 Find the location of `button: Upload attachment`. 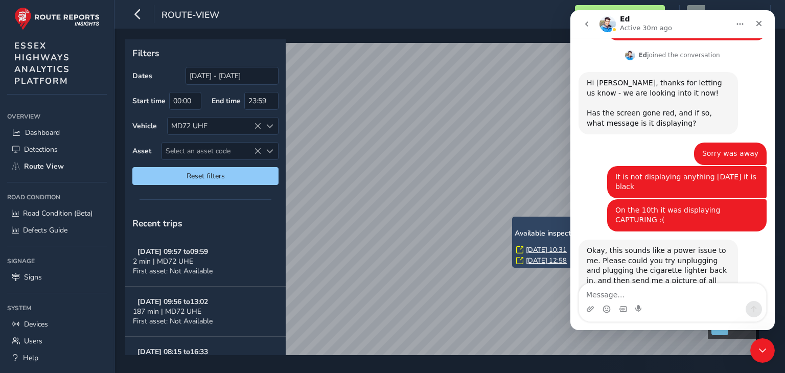

button: Upload attachment is located at coordinates (20, 299).